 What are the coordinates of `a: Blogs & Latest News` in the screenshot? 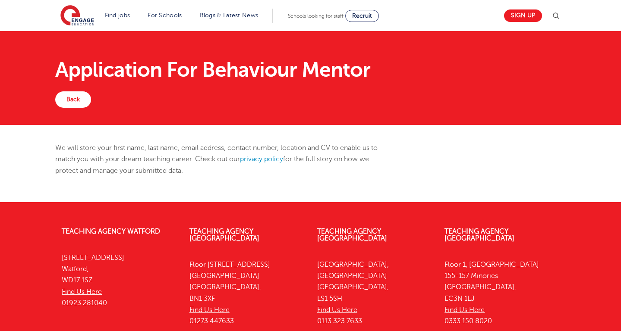 It's located at (229, 15).